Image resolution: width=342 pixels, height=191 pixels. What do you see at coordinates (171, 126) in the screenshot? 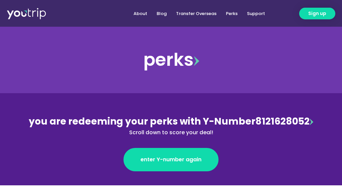
I see `div: 8121628052` at bounding box center [171, 126].